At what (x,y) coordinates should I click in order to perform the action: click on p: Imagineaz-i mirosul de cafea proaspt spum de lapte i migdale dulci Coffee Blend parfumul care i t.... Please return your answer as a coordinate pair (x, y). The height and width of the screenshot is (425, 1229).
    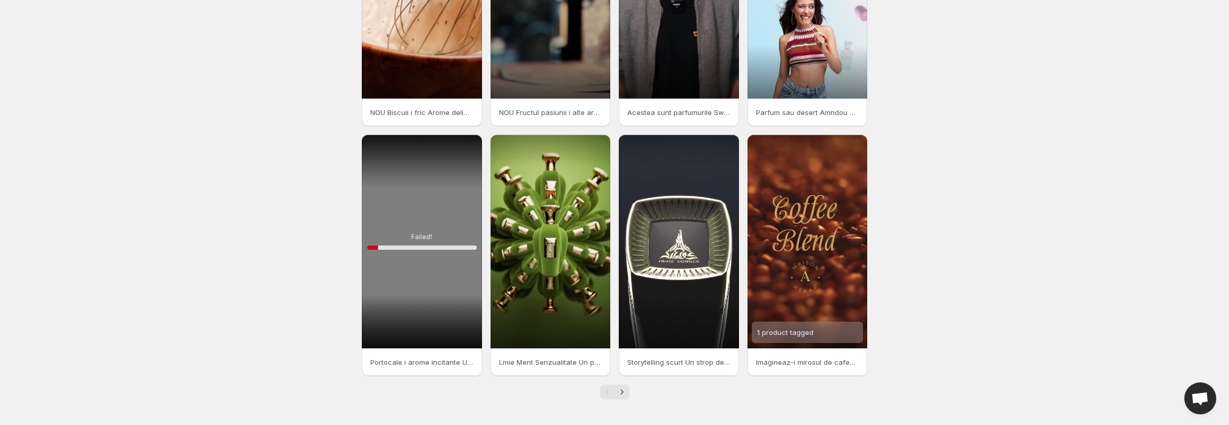
    Looking at the image, I should click on (808, 362).